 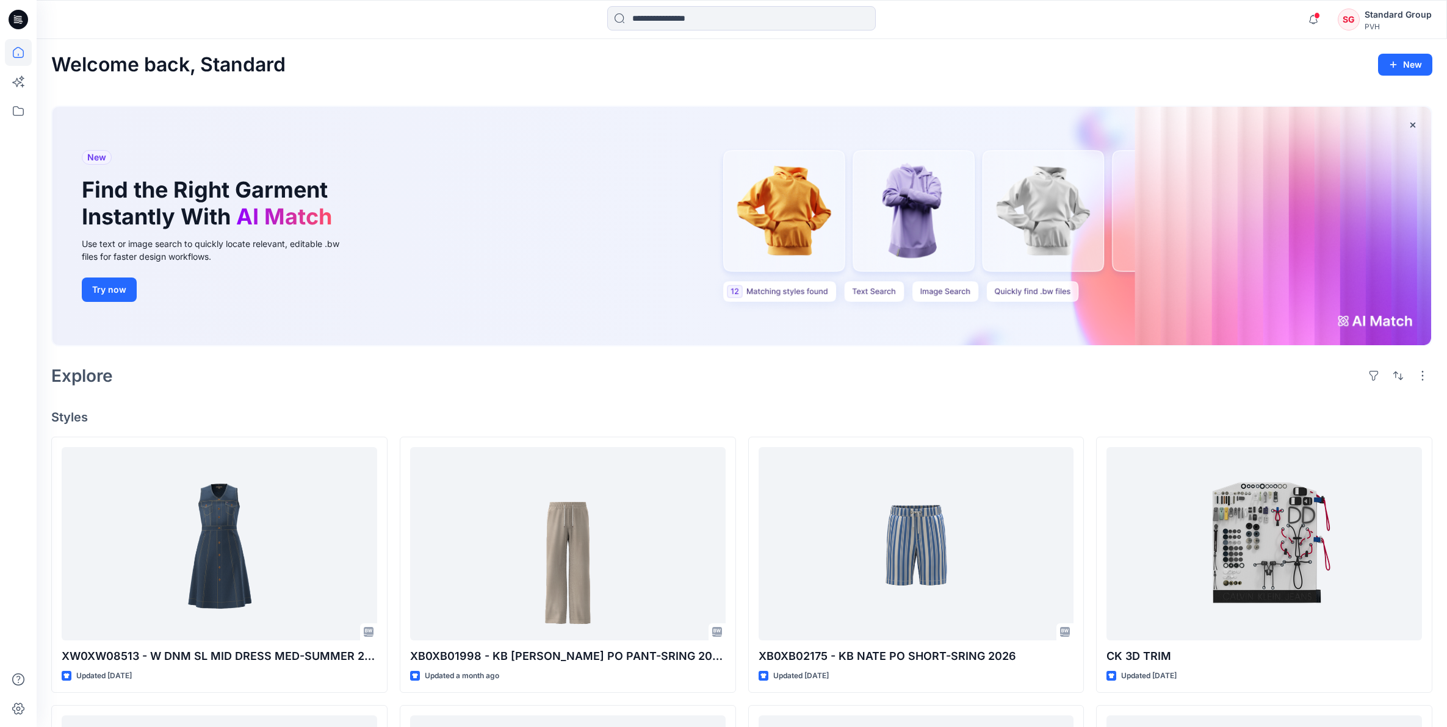 I want to click on p: CK 3D TRIM, so click(x=1264, y=657).